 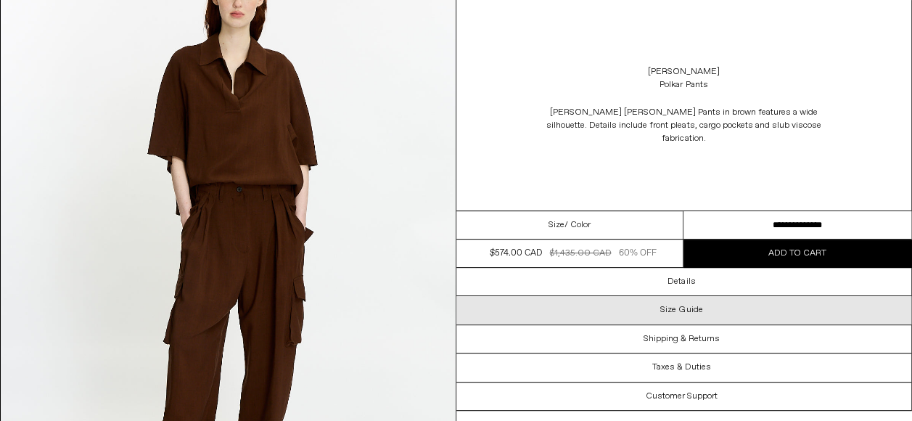 I want to click on span: Size, so click(x=556, y=225).